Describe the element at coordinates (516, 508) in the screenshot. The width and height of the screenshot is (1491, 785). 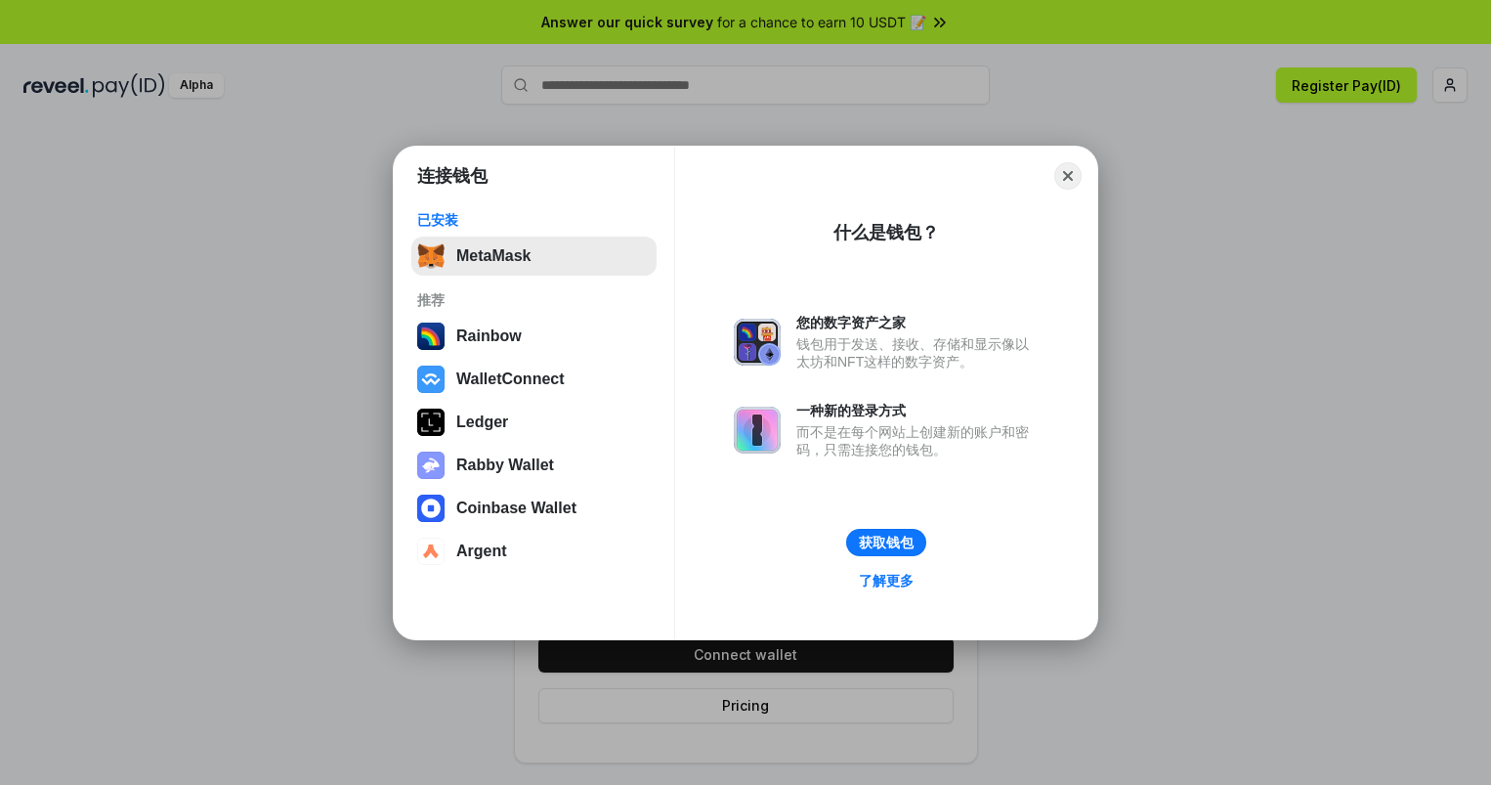
I see `div: Coinbase Wallet` at that location.